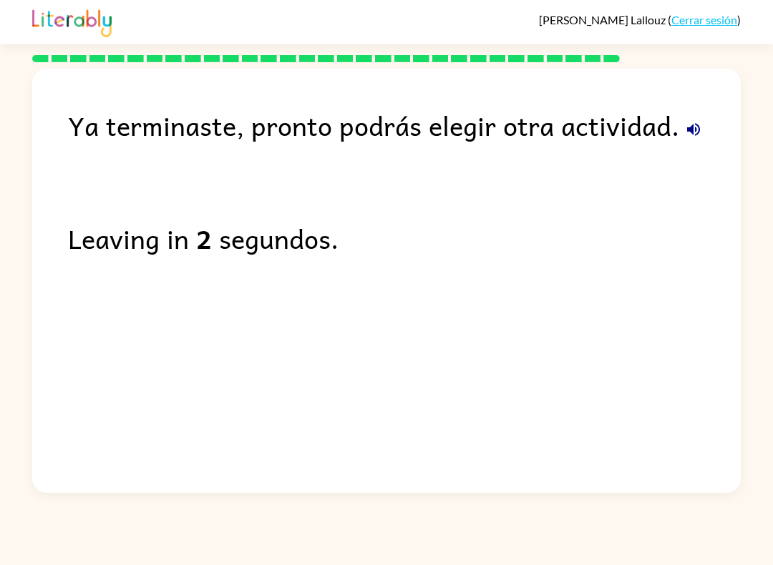 The width and height of the screenshot is (773, 565). What do you see at coordinates (404, 238) in the screenshot?
I see `div: Leaving in segundos.` at bounding box center [404, 238].